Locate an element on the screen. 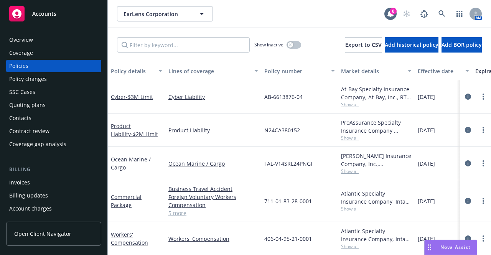 Image resolution: width=491 pixels, height=255 pixels. div: Invoices is located at coordinates (20, 183).